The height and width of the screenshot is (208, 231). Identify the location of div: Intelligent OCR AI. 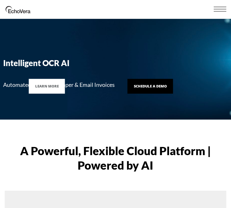
(111, 63).